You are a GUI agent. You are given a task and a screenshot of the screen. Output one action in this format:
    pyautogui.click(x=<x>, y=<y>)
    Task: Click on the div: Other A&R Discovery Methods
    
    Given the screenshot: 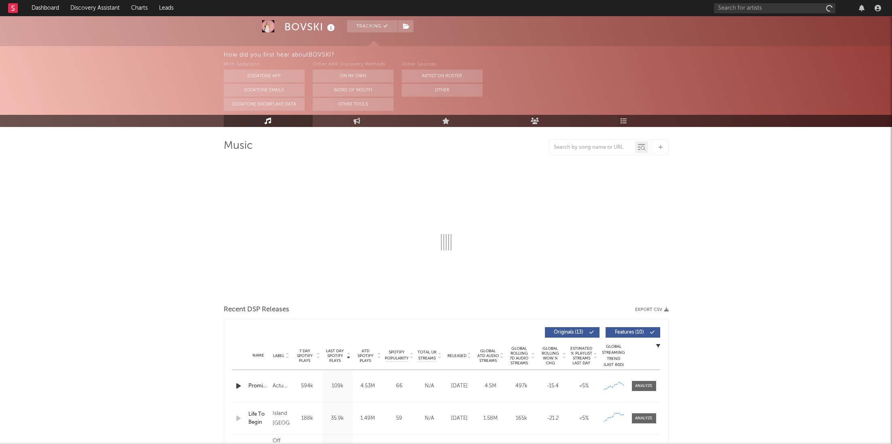 What is the action you would take?
    pyautogui.click(x=353, y=65)
    